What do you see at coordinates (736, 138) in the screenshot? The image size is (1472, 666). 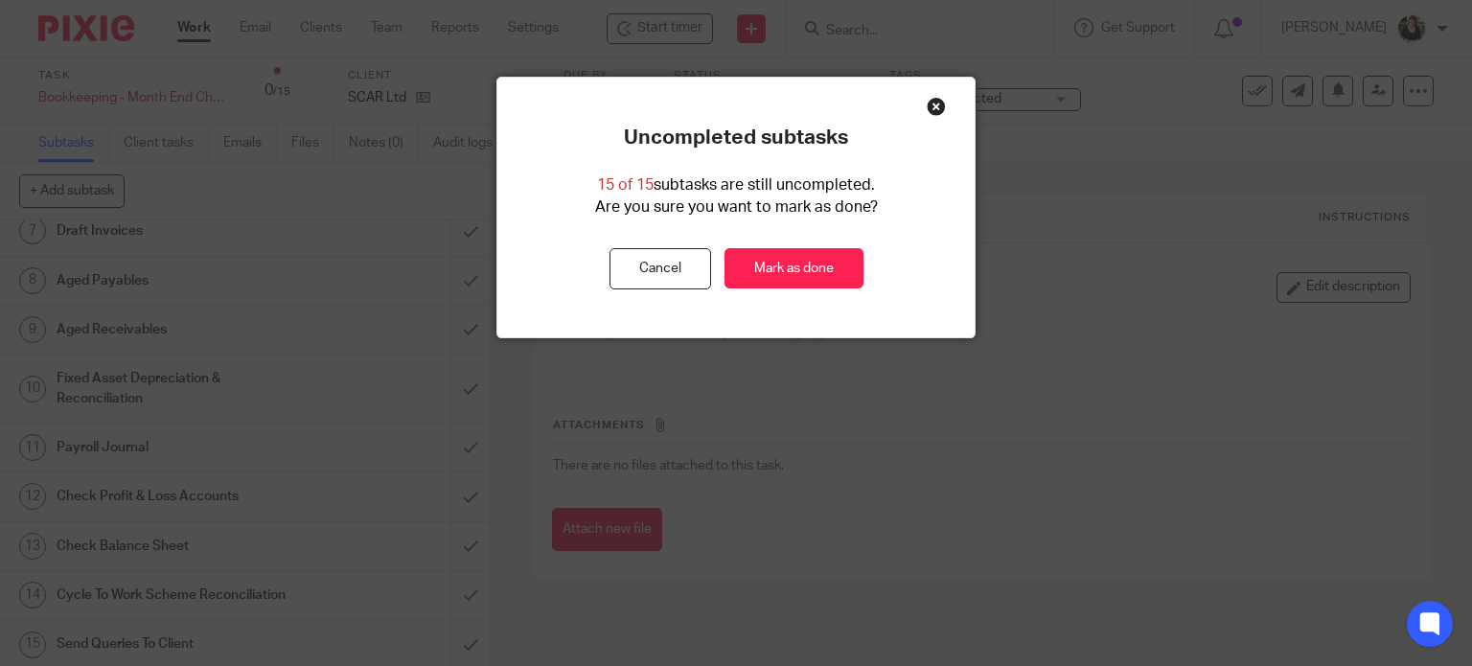 I see `p: Uncompleted subtasks` at bounding box center [736, 138].